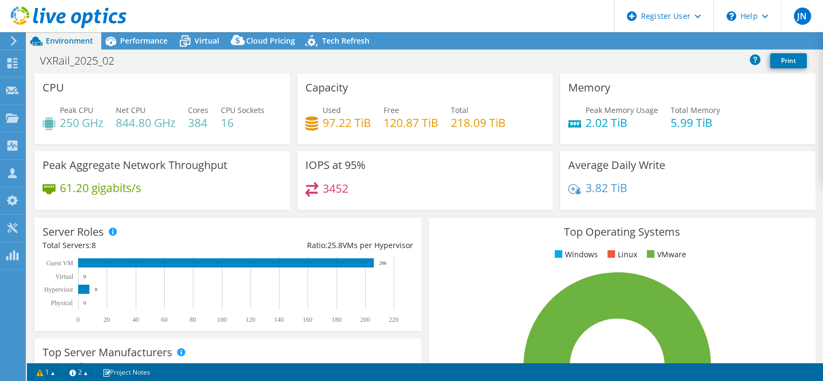 The image size is (823, 381). What do you see at coordinates (242, 123) in the screenshot?
I see `h4: 16` at bounding box center [242, 123].